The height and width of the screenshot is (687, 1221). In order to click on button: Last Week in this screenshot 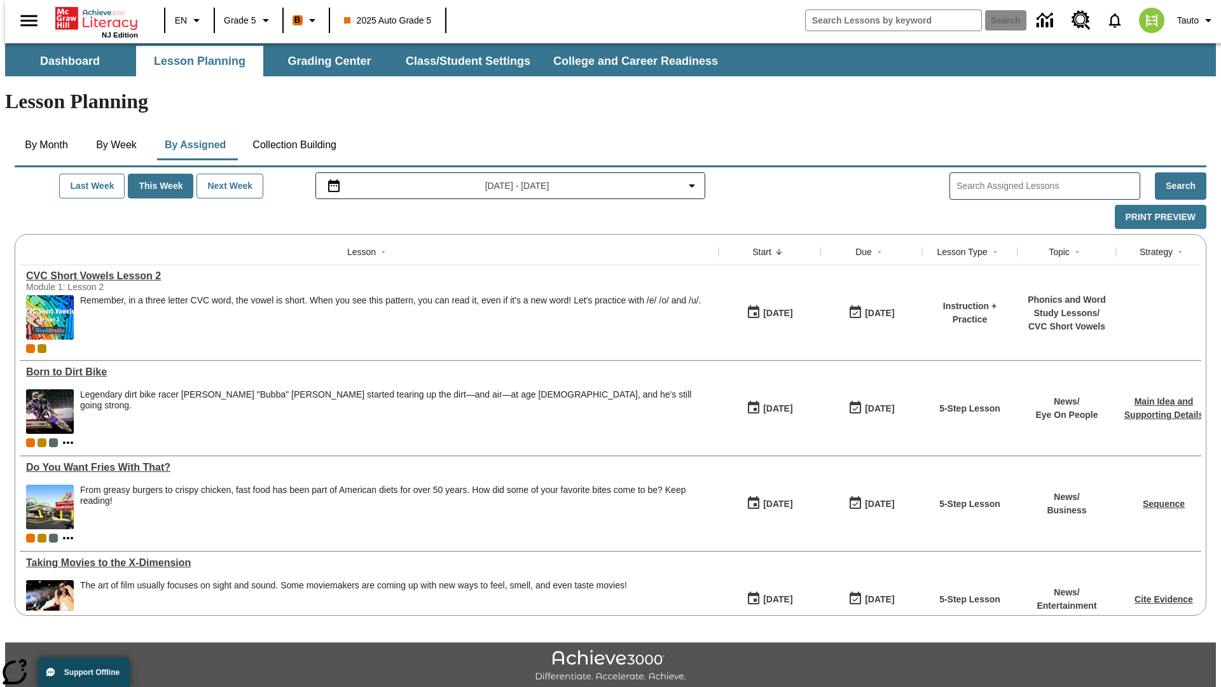, I will do `click(92, 186)`.